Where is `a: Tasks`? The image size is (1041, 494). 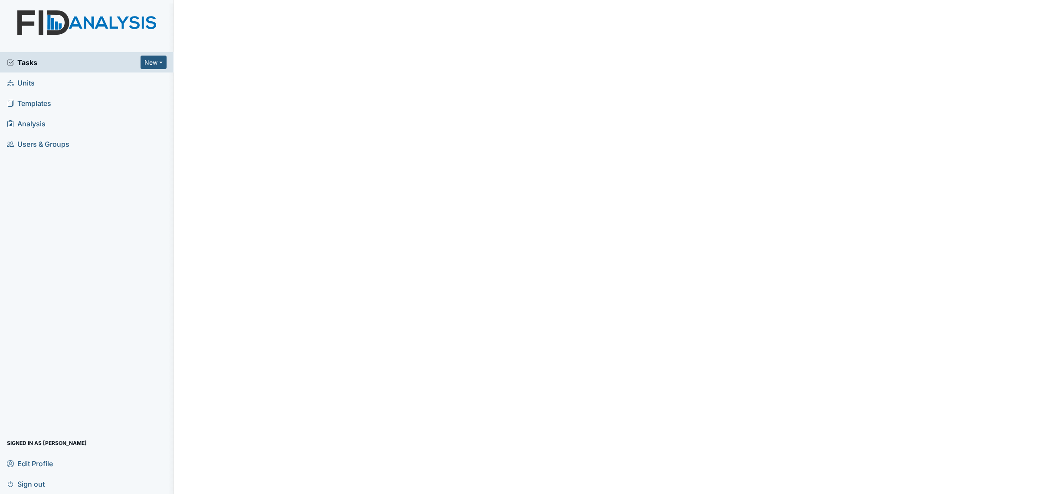
a: Tasks is located at coordinates (74, 62).